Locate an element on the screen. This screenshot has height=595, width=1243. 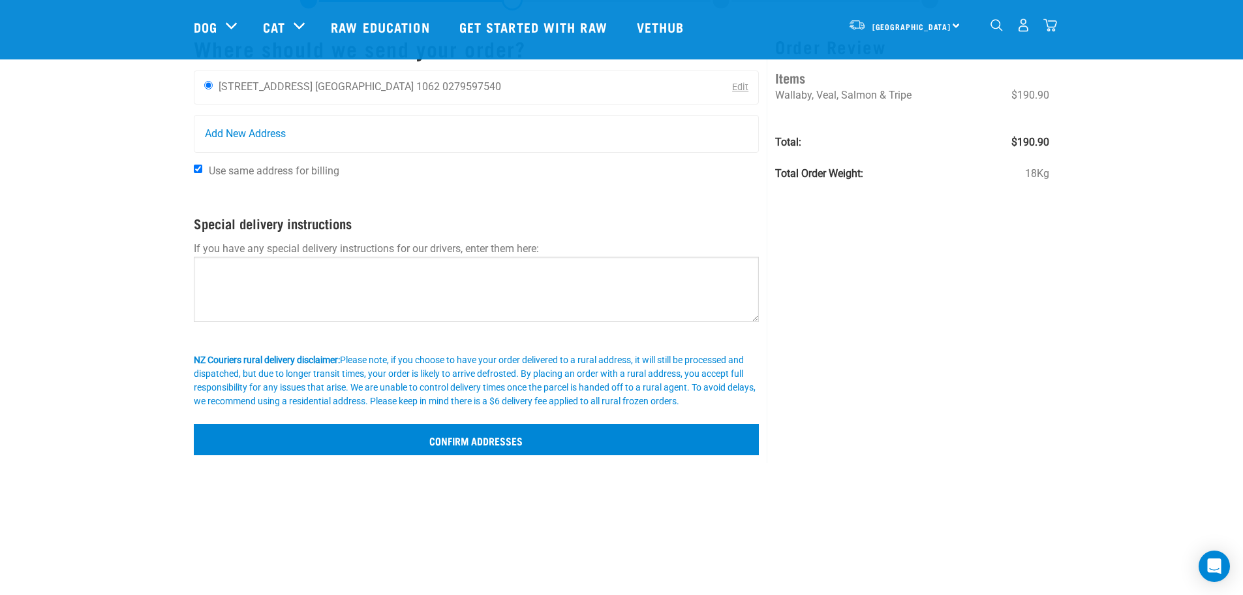
a: Cat is located at coordinates (274, 27).